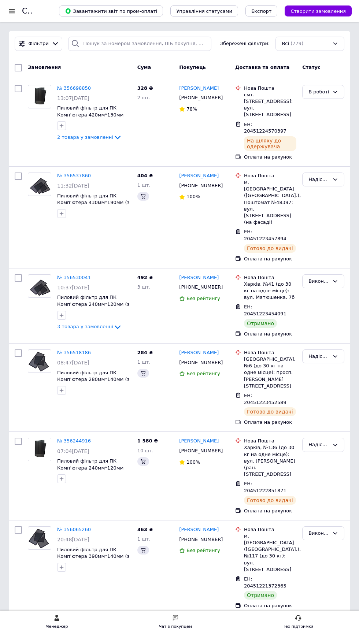 The width and height of the screenshot is (359, 634). I want to click on a: Пиловий фільтр для ПК Комп'ютера 390мм*140мм (з магнітною стрічкою), so click(93, 557).